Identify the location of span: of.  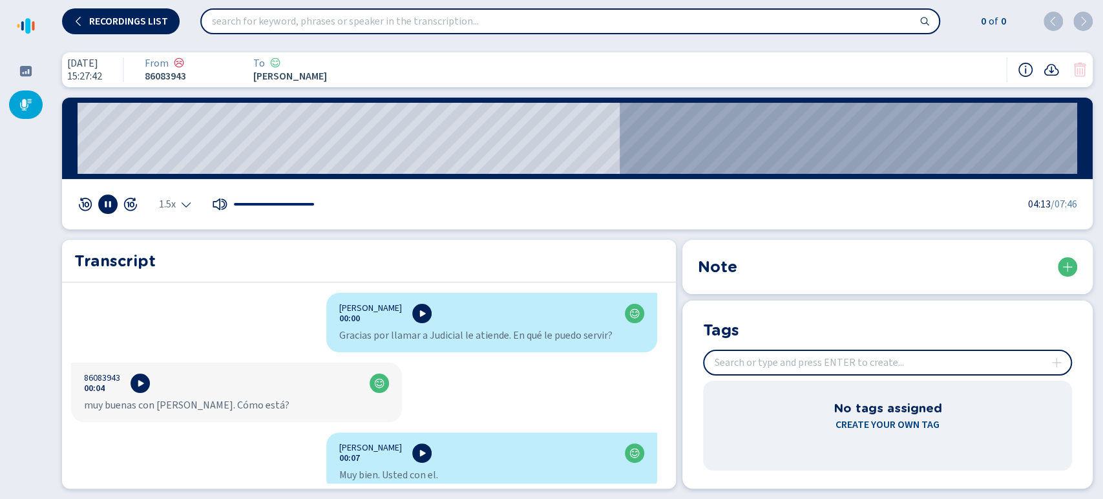
(992, 21).